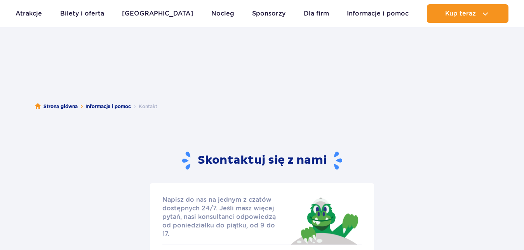 The height and width of the screenshot is (250, 524). I want to click on li: Kontakt, so click(144, 106).